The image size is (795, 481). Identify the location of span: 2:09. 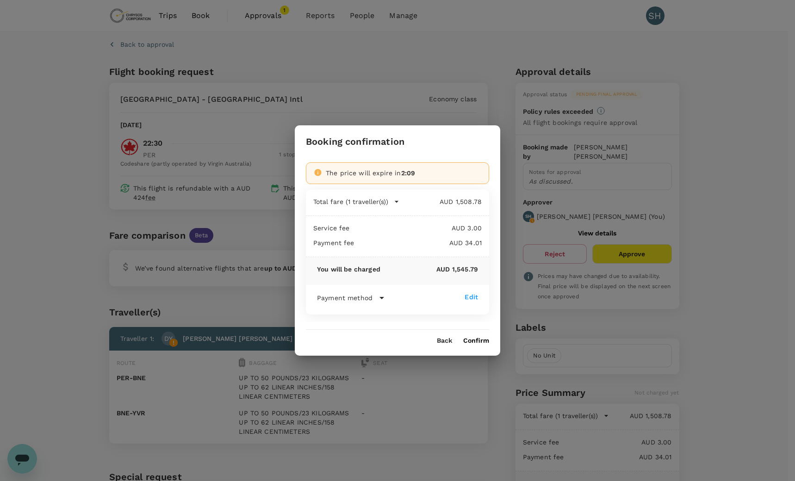
(408, 173).